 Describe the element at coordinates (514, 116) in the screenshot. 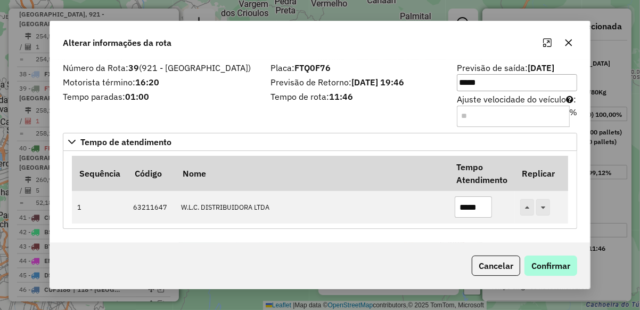

I see `input: Ajuste velocidade do veículo:%` at that location.